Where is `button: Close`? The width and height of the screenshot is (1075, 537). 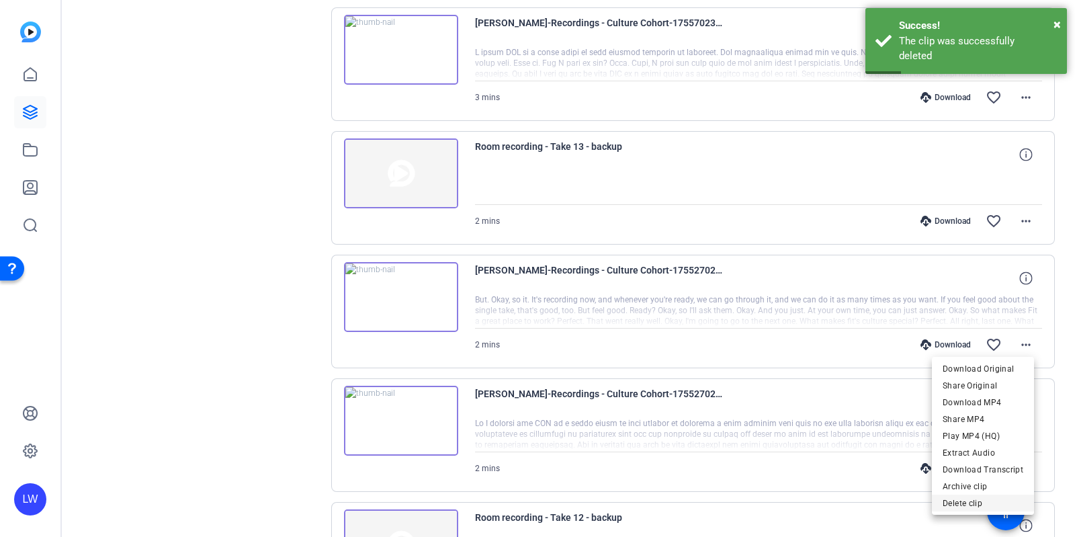 button: Close is located at coordinates (1057, 24).